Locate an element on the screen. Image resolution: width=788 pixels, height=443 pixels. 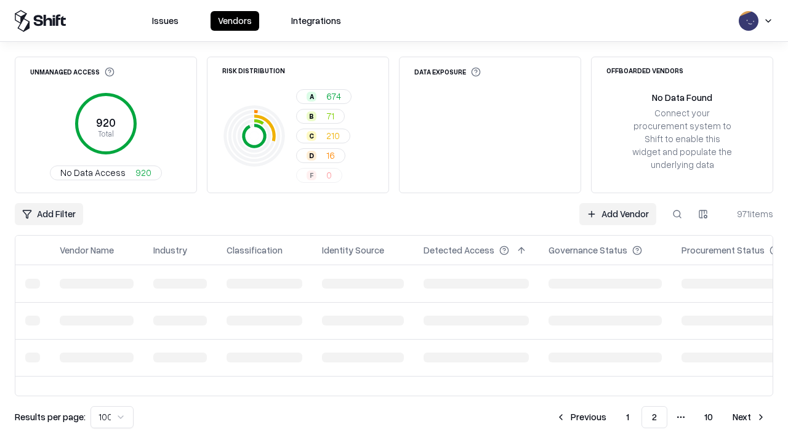
button: A674 is located at coordinates (324, 97).